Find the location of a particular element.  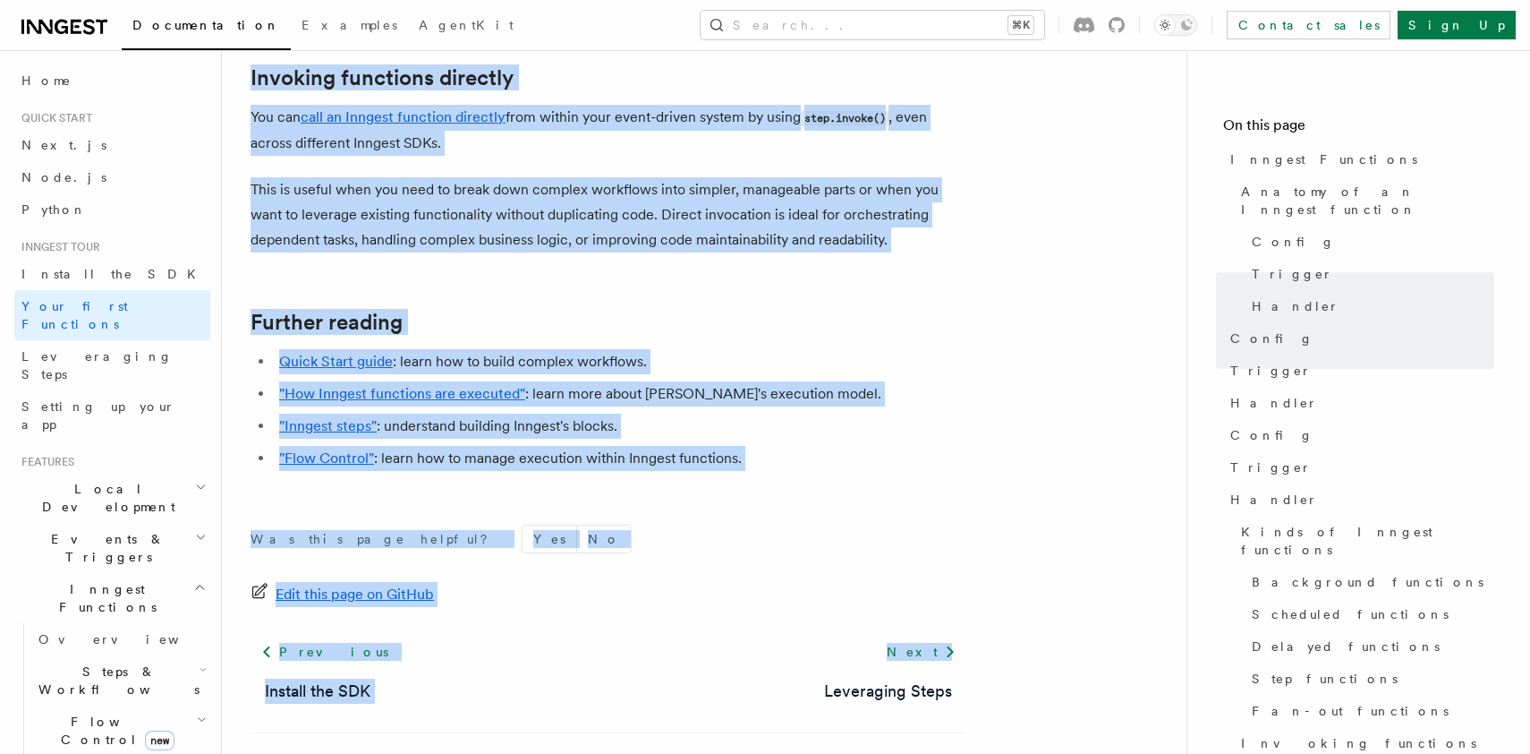

button: Events & Triggers is located at coordinates (112, 548).